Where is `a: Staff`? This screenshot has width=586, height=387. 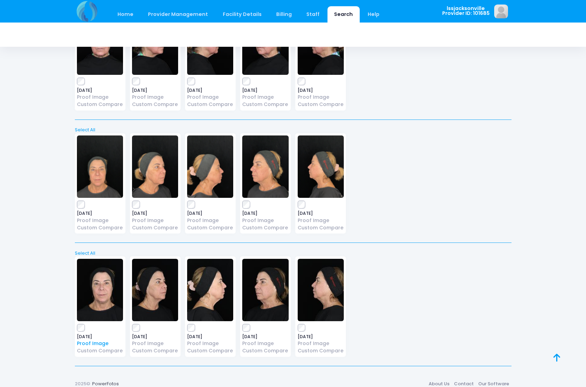 a: Staff is located at coordinates (313, 14).